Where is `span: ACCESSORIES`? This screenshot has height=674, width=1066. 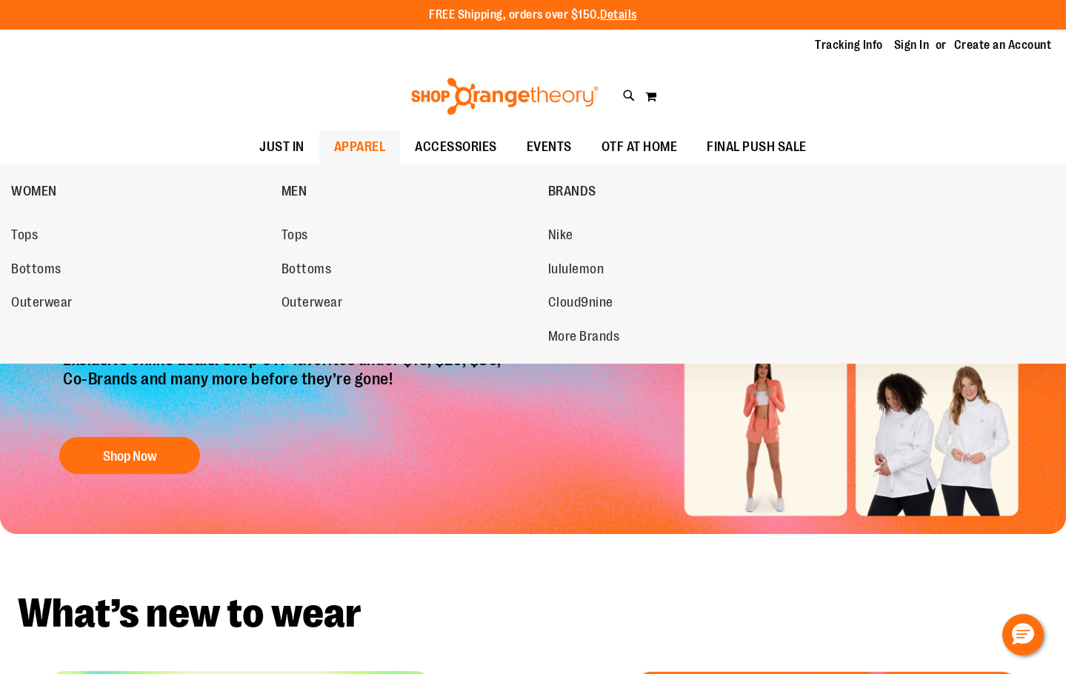
span: ACCESSORIES is located at coordinates (456, 147).